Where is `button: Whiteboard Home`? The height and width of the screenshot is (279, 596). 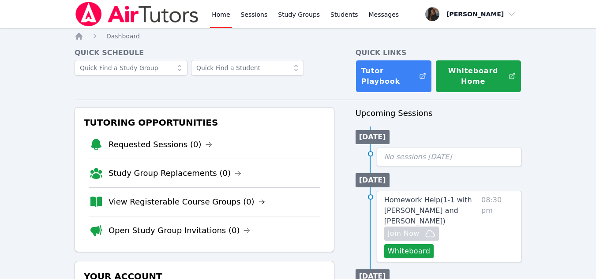 button: Whiteboard Home is located at coordinates (478, 76).